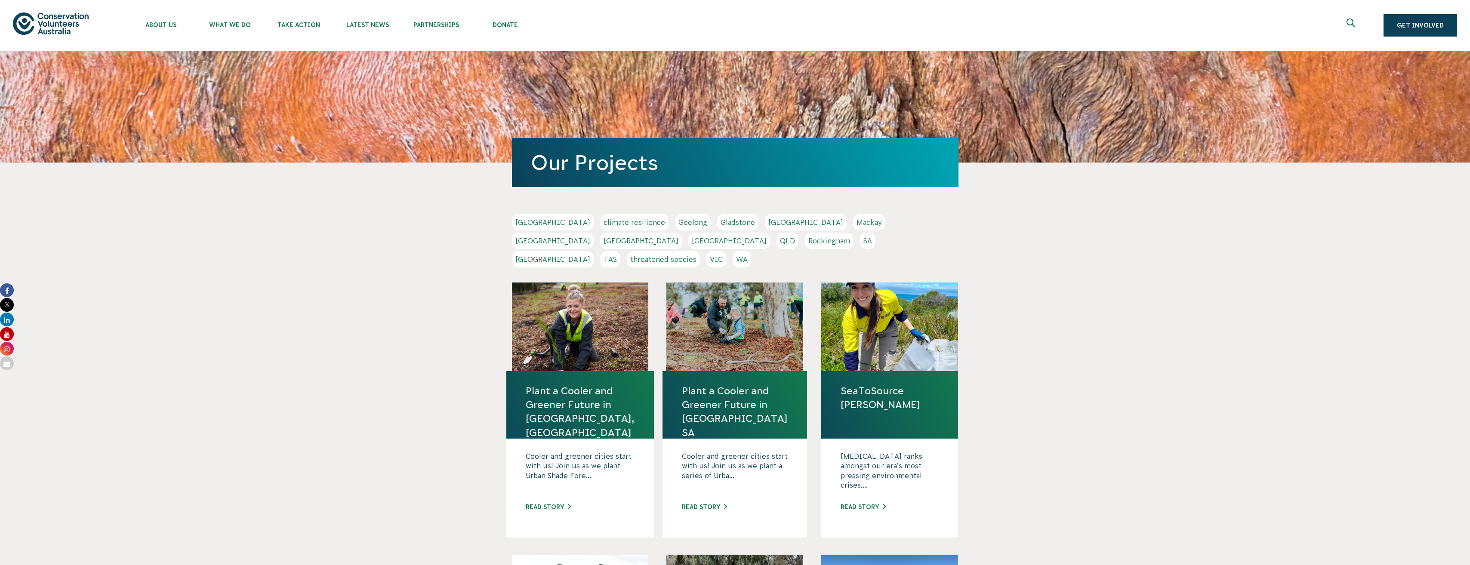 Image resolution: width=1470 pixels, height=565 pixels. I want to click on a: TAS, so click(610, 259).